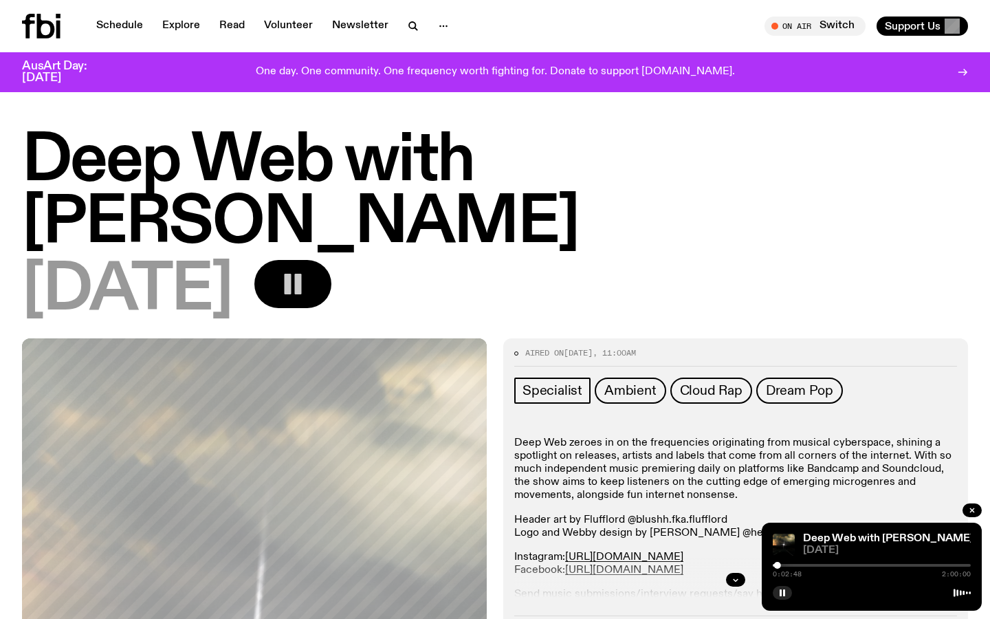  Describe the element at coordinates (922, 26) in the screenshot. I see `button: Support Us` at that location.